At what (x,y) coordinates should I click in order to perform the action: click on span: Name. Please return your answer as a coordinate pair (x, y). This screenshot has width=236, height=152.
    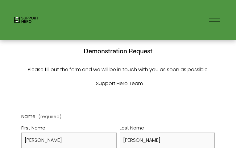
    Looking at the image, I should click on (28, 117).